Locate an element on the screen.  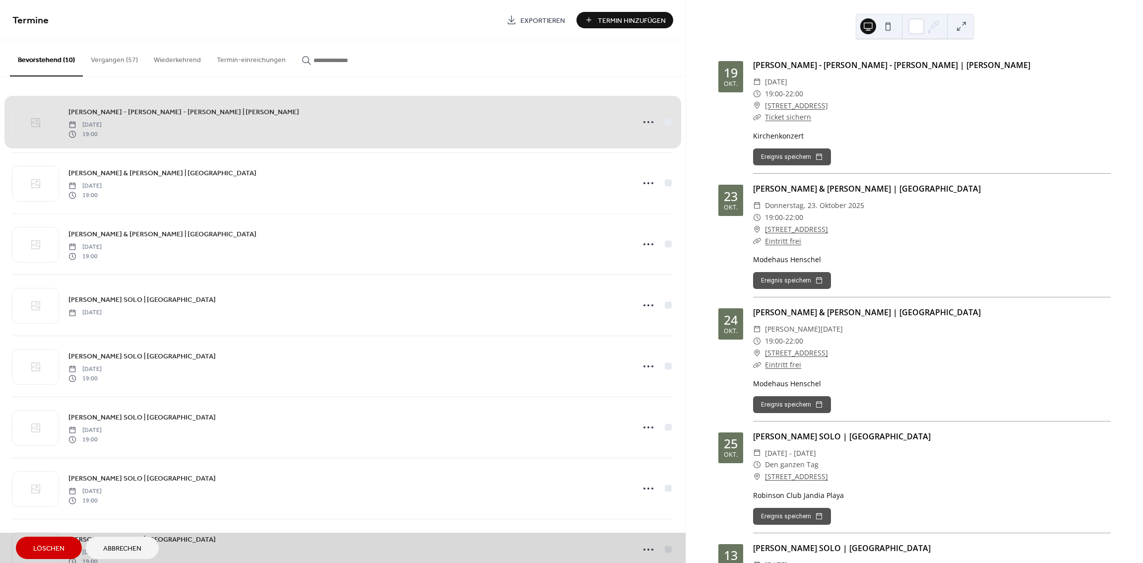
button: Termin-einreichungen is located at coordinates (251, 58).